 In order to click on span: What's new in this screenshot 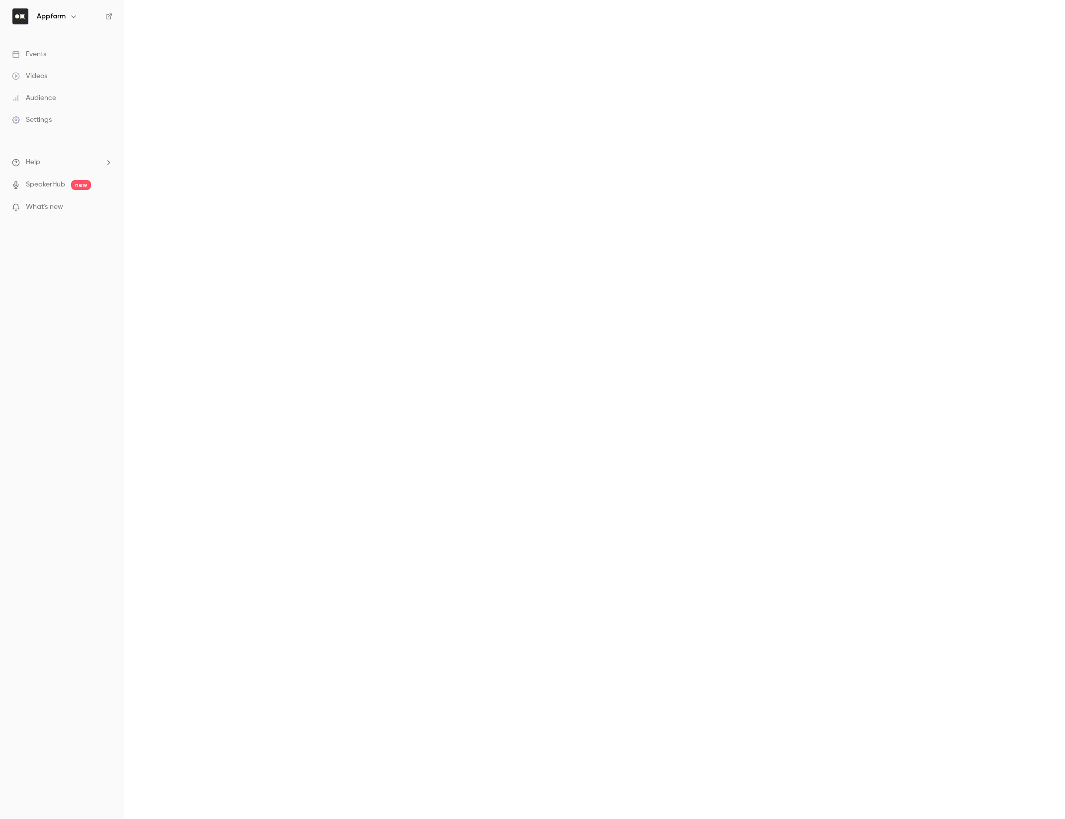, I will do `click(44, 207)`.